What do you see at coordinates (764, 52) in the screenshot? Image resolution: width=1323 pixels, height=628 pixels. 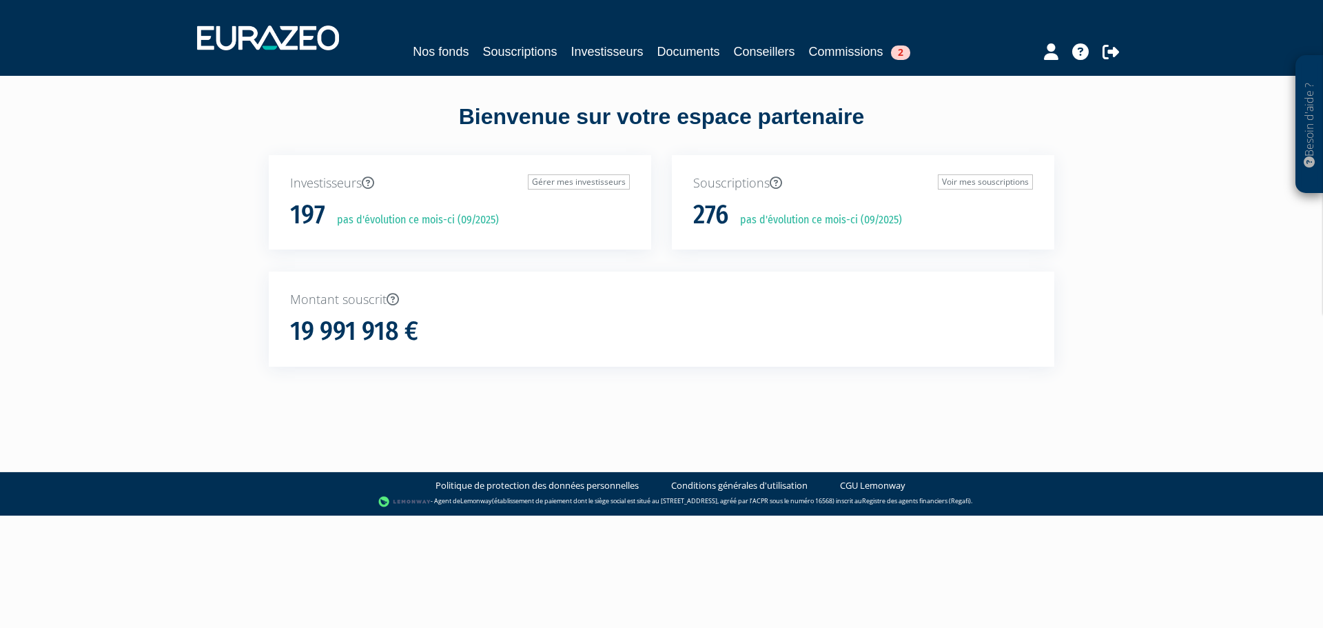 I see `a: Conseillers` at bounding box center [764, 52].